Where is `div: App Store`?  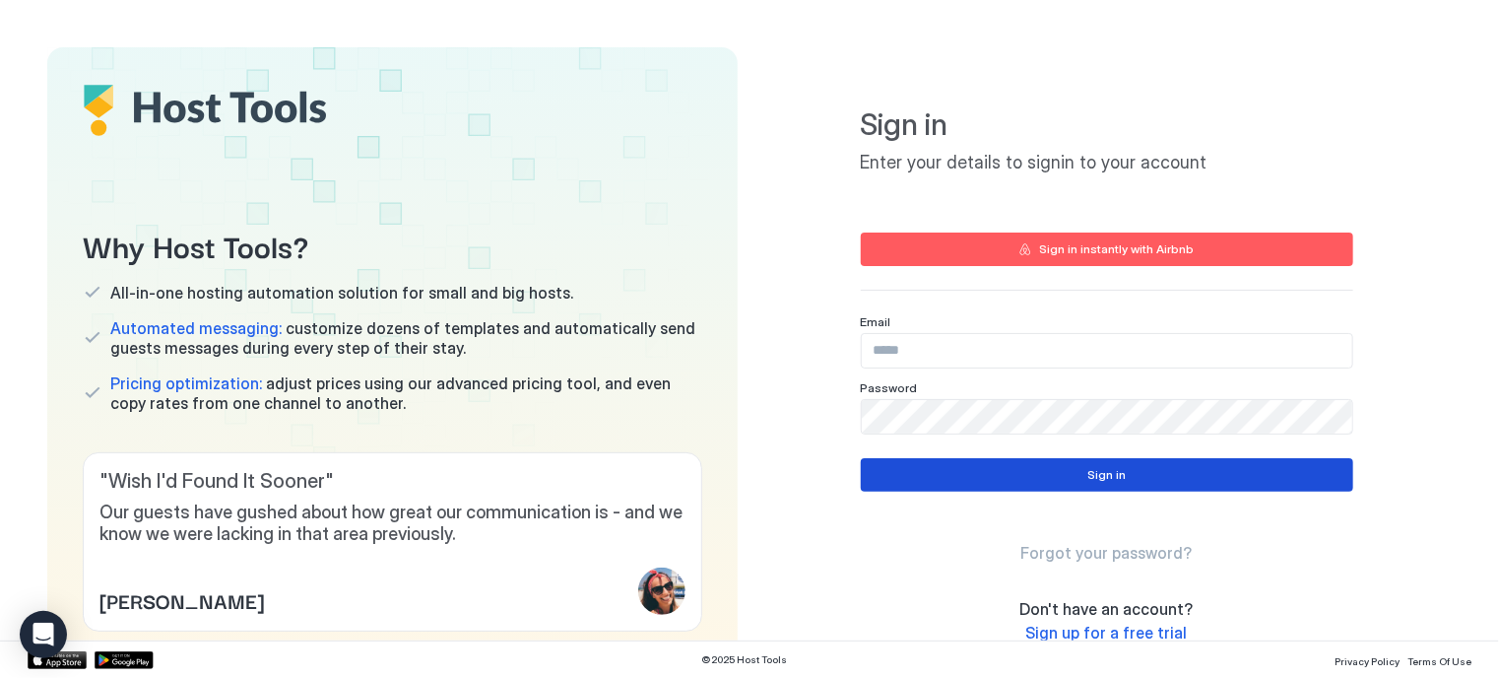
div: App Store is located at coordinates (57, 660).